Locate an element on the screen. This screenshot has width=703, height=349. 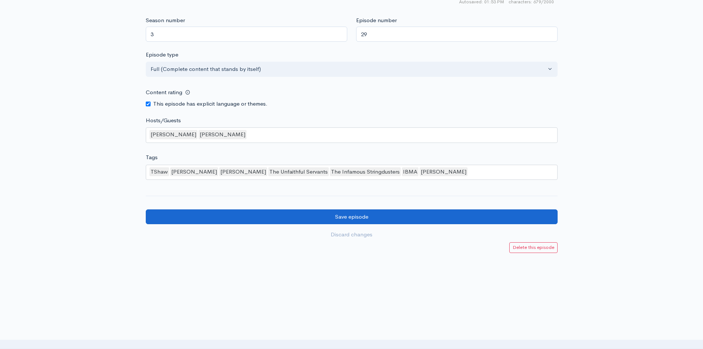
label: This episode has explicit language or themes. is located at coordinates (210, 104).